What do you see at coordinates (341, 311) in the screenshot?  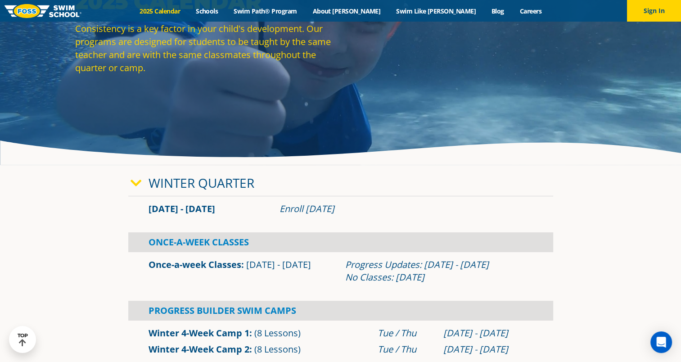 I see `div: Progress Builder Swim Camps` at bounding box center [341, 311].